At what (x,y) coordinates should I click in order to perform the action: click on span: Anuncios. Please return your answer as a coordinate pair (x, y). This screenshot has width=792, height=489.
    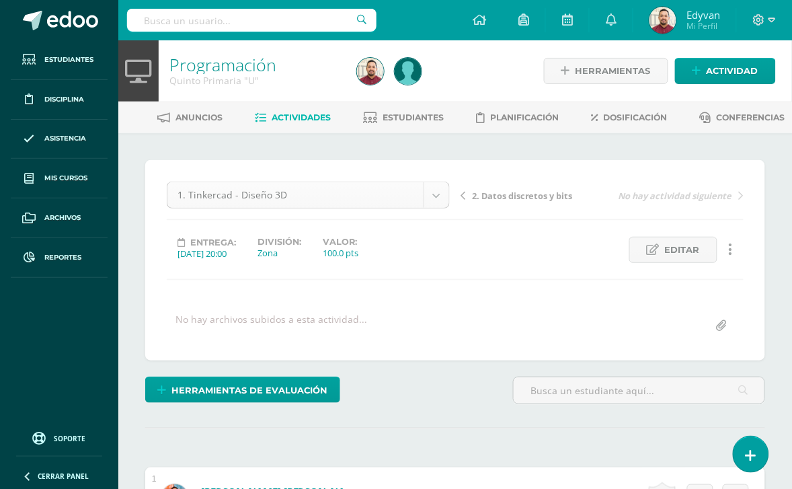
    Looking at the image, I should click on (200, 117).